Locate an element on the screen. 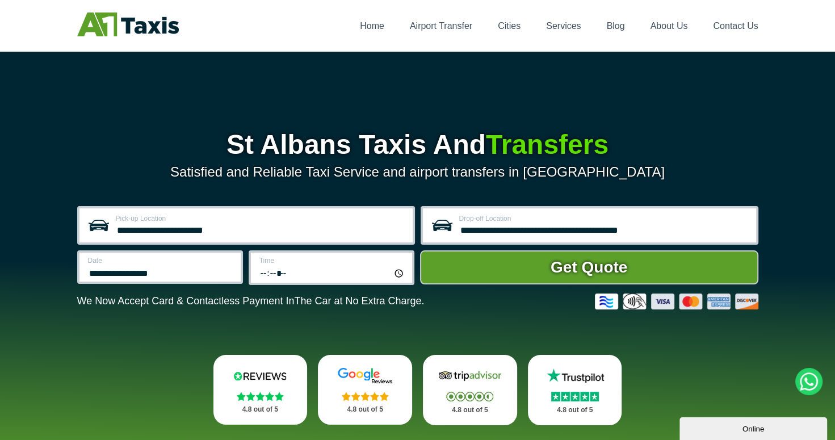  a: Tripadvisor Stars 4.8 out of 5 is located at coordinates (470, 390).